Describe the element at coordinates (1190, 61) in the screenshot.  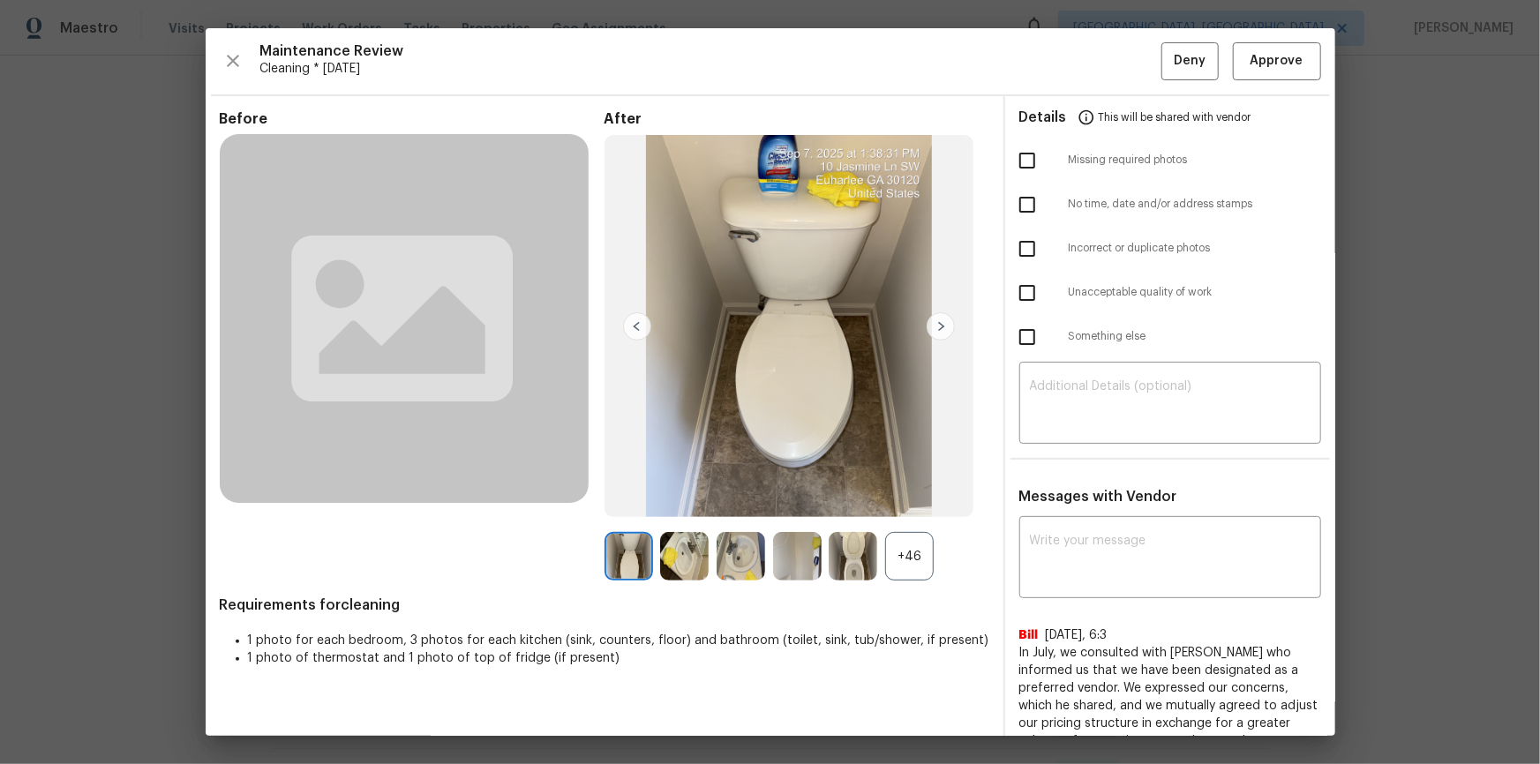
I see `button: Deny` at that location.